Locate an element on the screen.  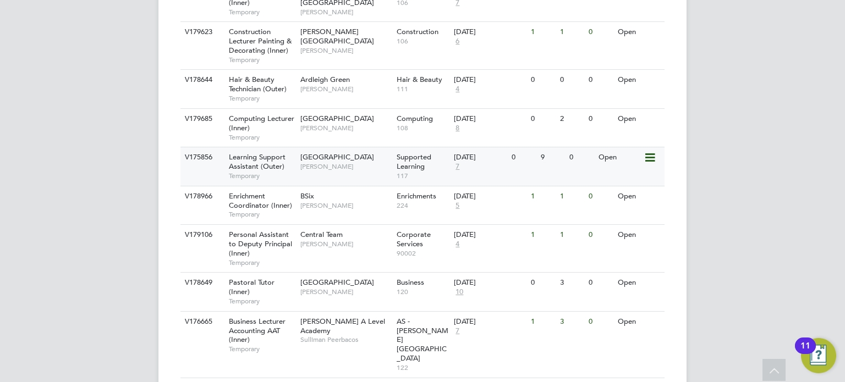
span: 117 is located at coordinates (423, 176).